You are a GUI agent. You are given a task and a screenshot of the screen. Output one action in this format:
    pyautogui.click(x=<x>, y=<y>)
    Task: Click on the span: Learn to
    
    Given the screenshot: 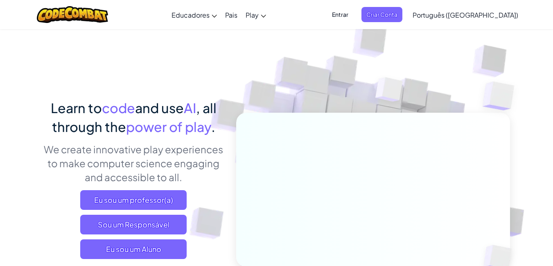 What is the action you would take?
    pyautogui.click(x=76, y=108)
    